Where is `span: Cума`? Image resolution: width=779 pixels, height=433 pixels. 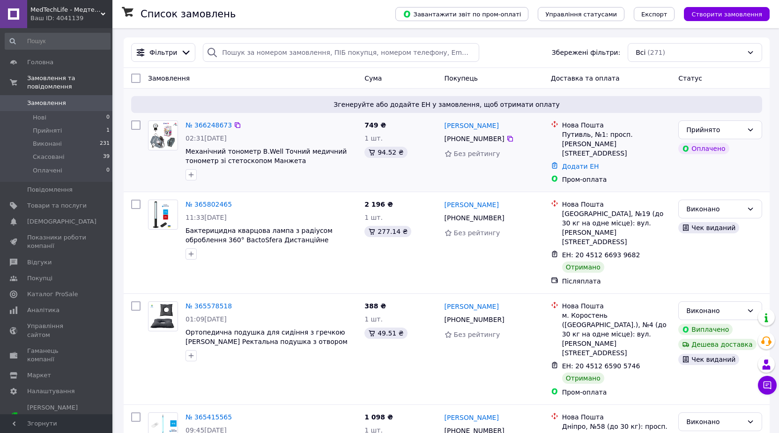
span: Cума is located at coordinates (373, 78).